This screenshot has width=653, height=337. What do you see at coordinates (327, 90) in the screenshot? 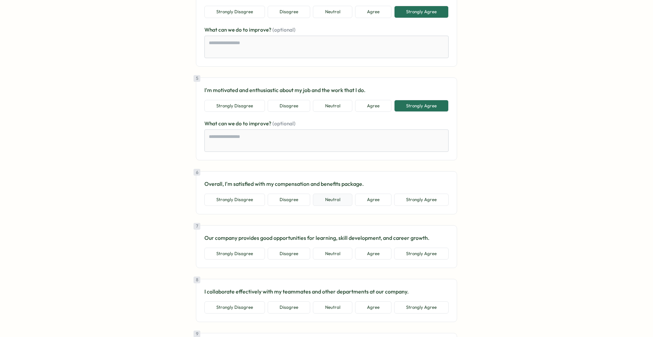
I see `p: I'm motivated and enthusiastic about my job and the work that I do.` at bounding box center [327, 90].